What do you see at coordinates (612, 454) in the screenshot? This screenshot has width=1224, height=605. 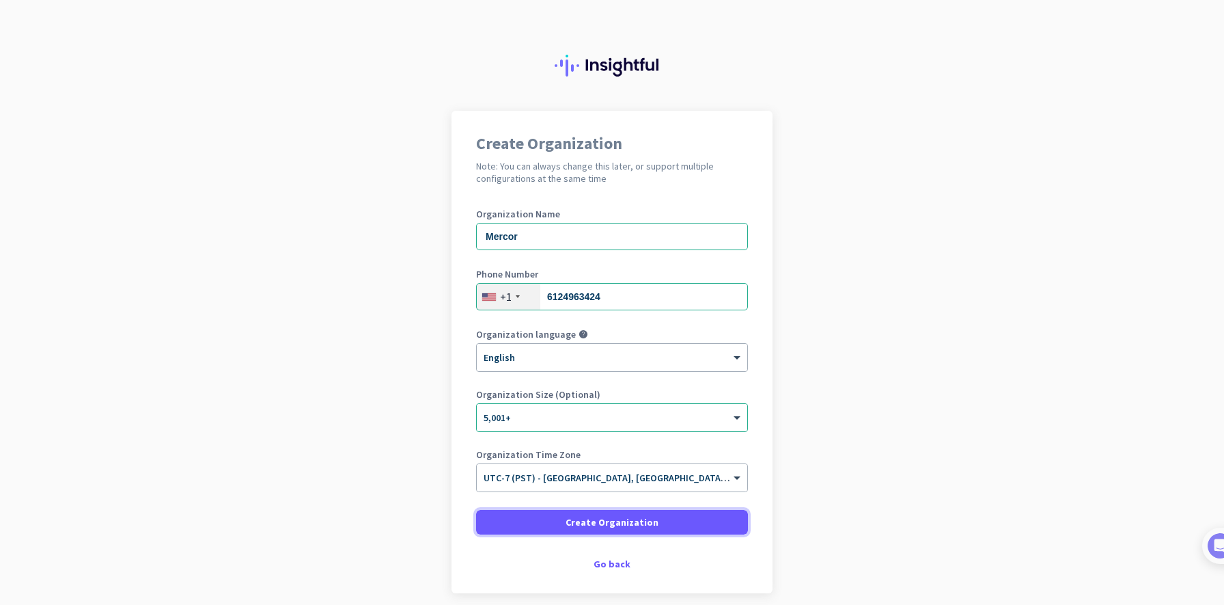 I see `label: Organization Time Zone` at bounding box center [612, 454].